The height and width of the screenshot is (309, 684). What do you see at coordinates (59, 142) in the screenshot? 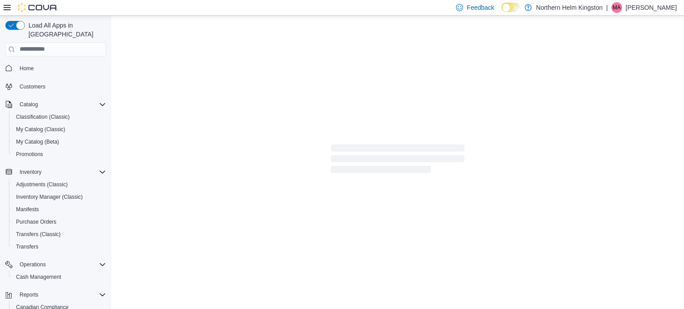
I see `button: My Catalog (Beta)` at bounding box center [59, 142].